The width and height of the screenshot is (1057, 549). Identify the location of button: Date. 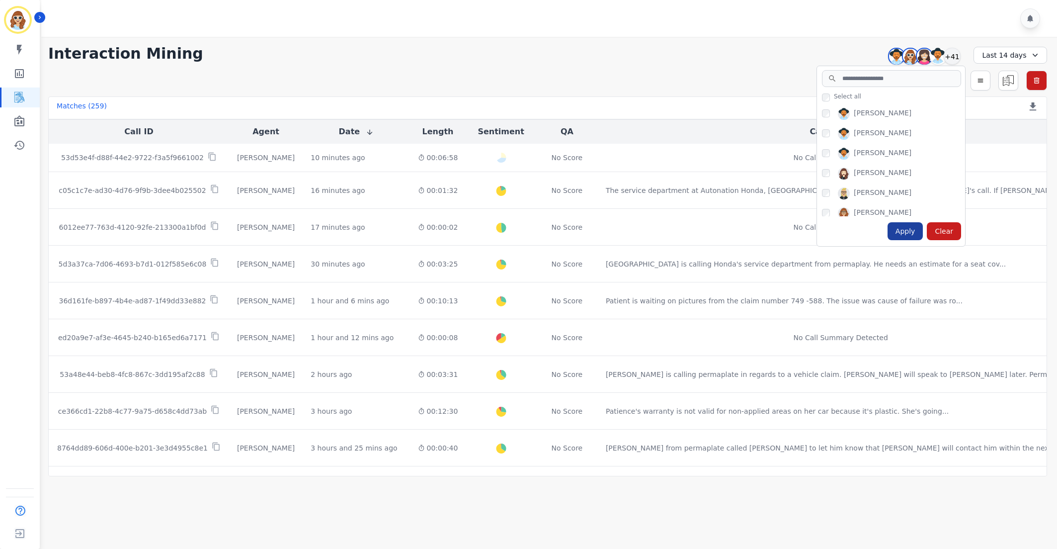
(356, 132).